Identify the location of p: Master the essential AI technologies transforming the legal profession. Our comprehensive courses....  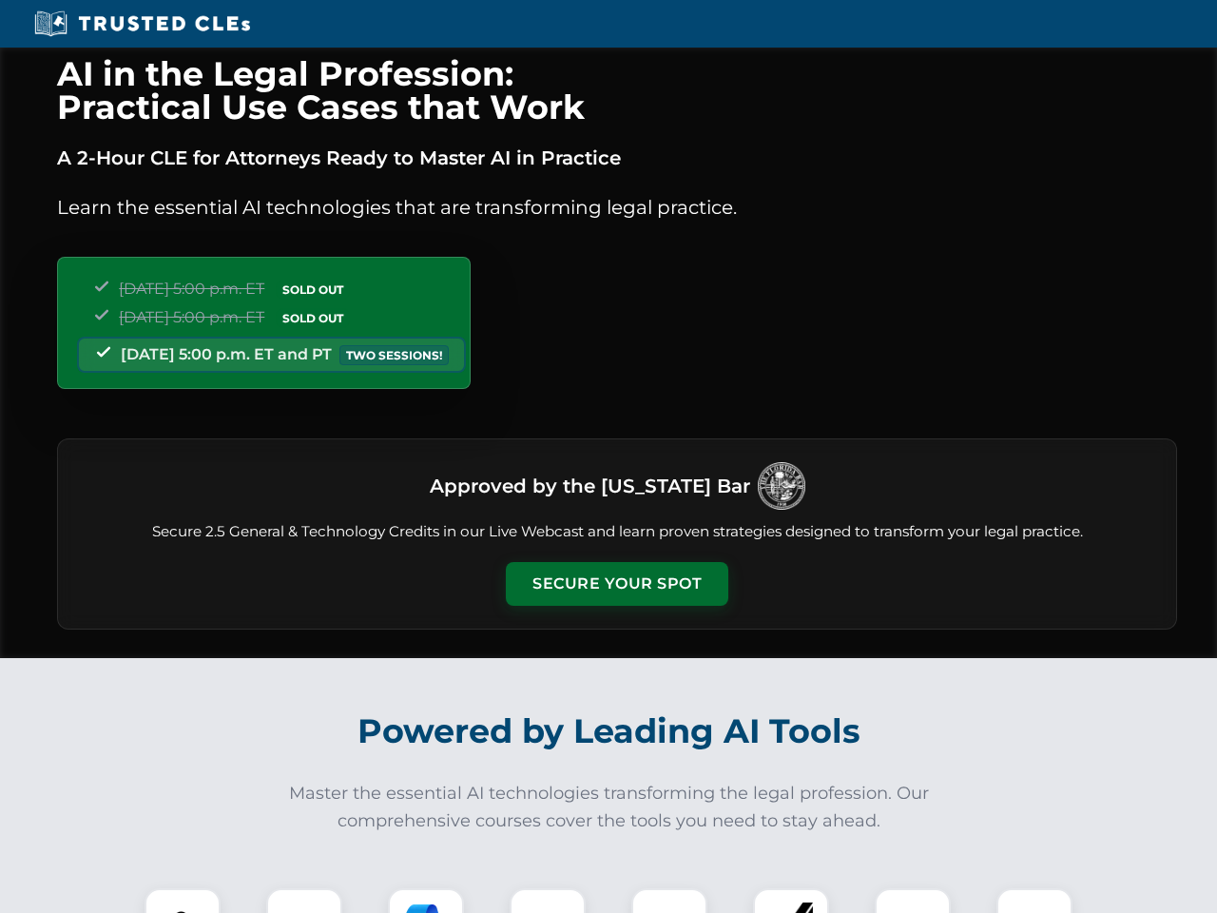
(608, 807).